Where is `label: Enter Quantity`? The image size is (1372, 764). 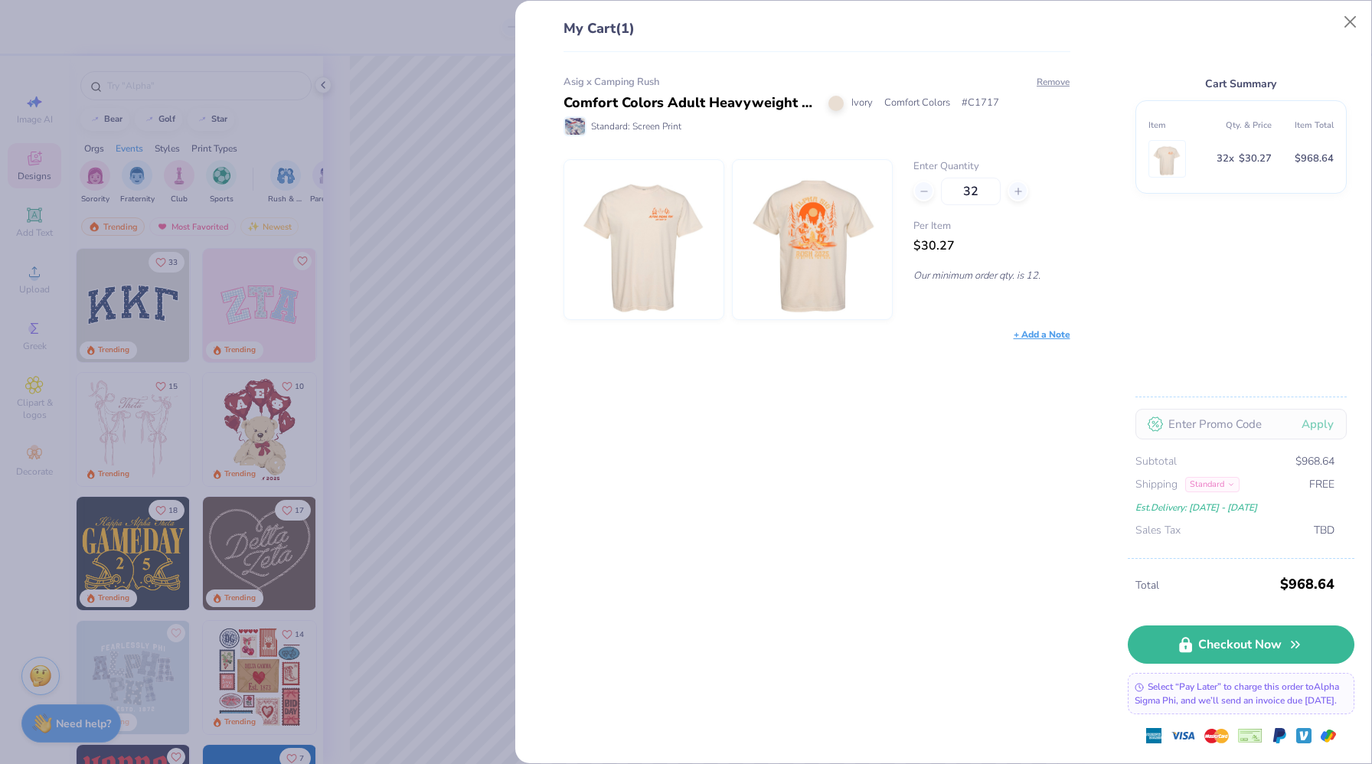 label: Enter Quantity is located at coordinates (991, 167).